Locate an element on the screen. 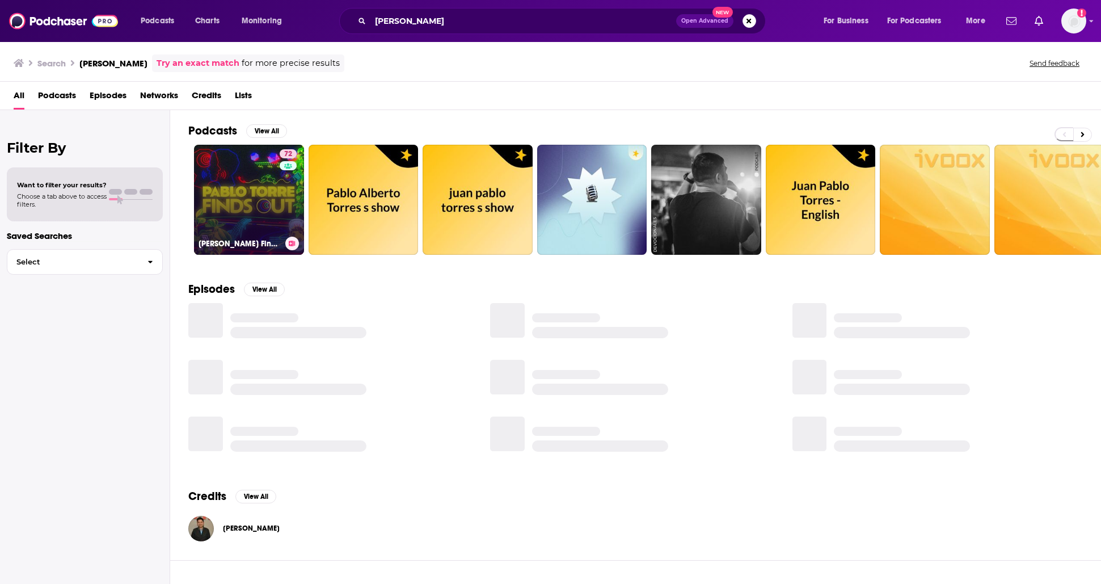  span: Charts is located at coordinates (207, 21).